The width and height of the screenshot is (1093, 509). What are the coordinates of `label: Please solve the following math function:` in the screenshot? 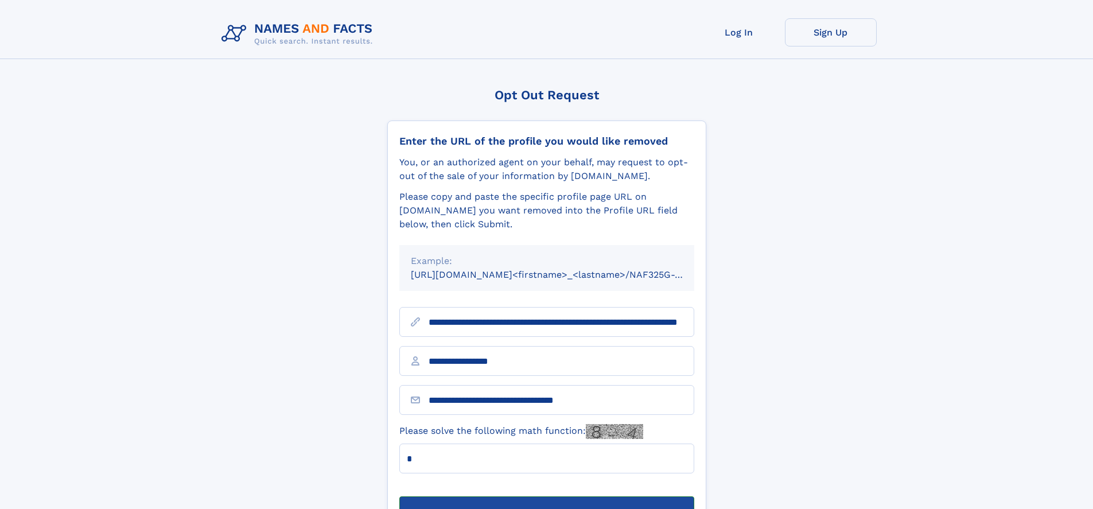 It's located at (521, 431).